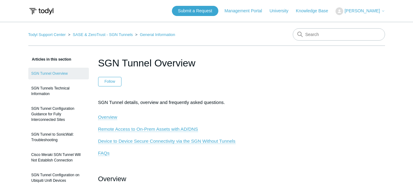 The width and height of the screenshot is (413, 187). What do you see at coordinates (58, 91) in the screenshot?
I see `a: SGN Tunnels Technical Information` at bounding box center [58, 91].